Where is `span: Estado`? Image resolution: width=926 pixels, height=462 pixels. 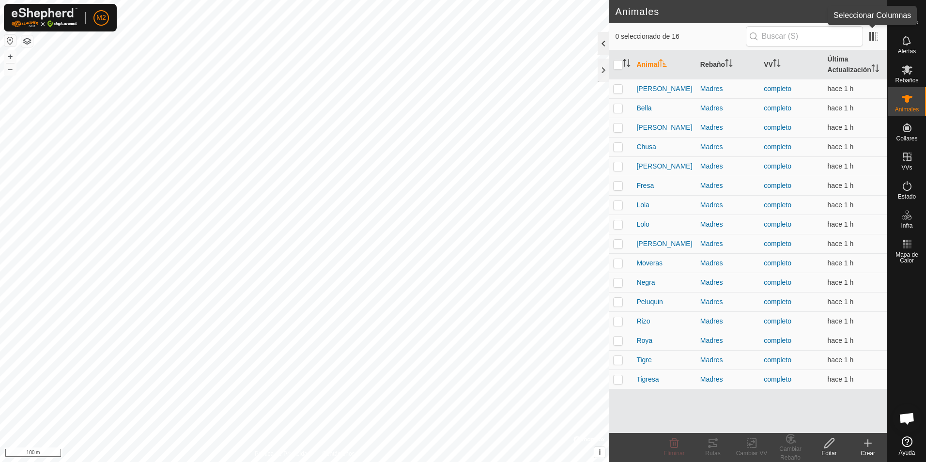 span: Estado is located at coordinates (907, 197).